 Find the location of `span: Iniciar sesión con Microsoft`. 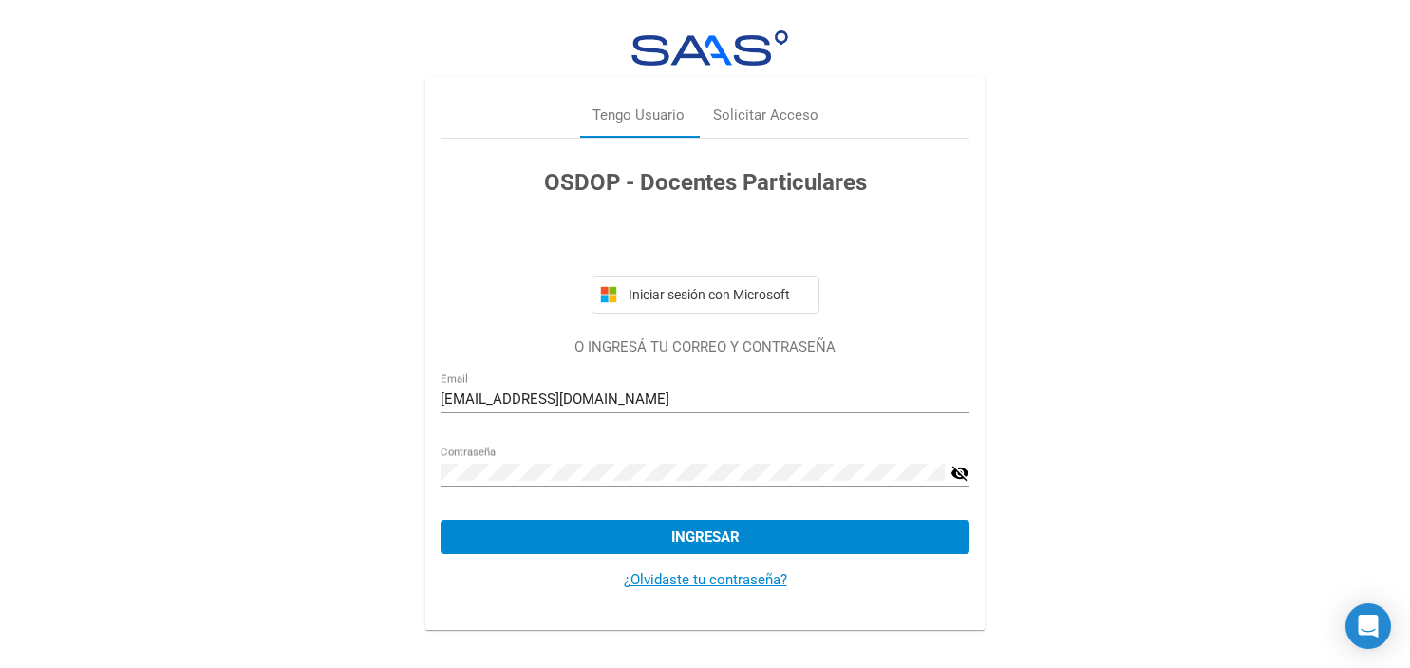

span: Iniciar sesión con Microsoft is located at coordinates (718, 294).